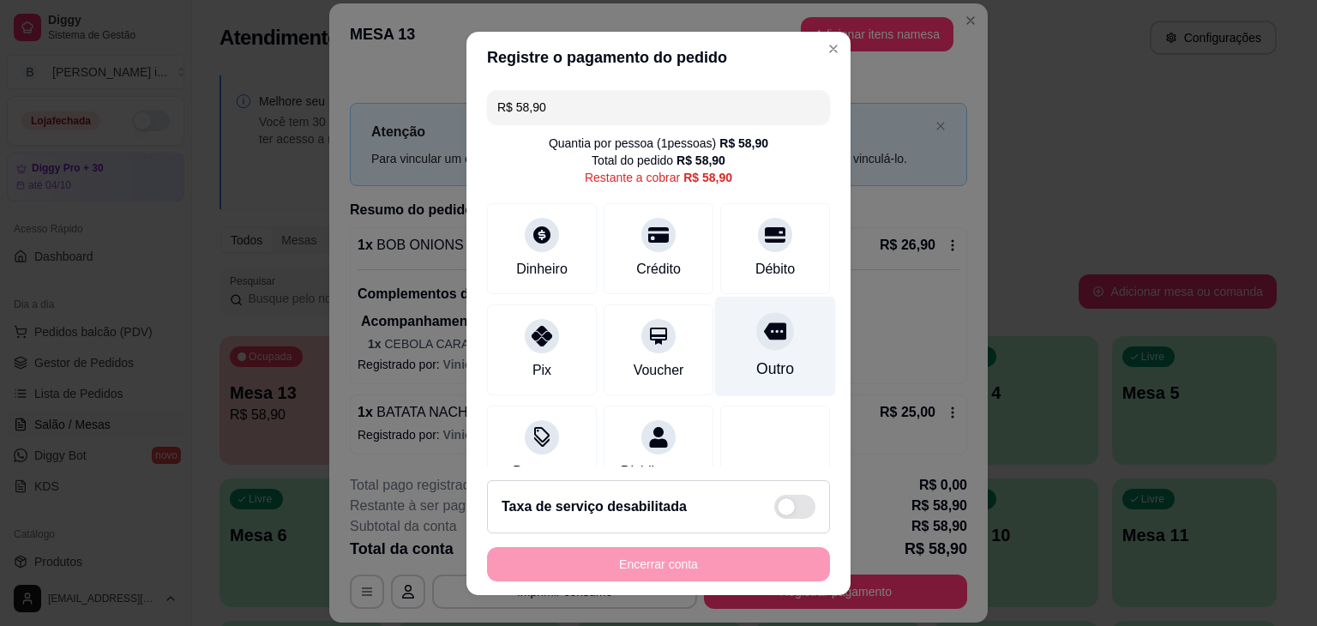 The height and width of the screenshot is (626, 1317). Describe the element at coordinates (659, 160) in the screenshot. I see `div: Total do pedido` at that location.